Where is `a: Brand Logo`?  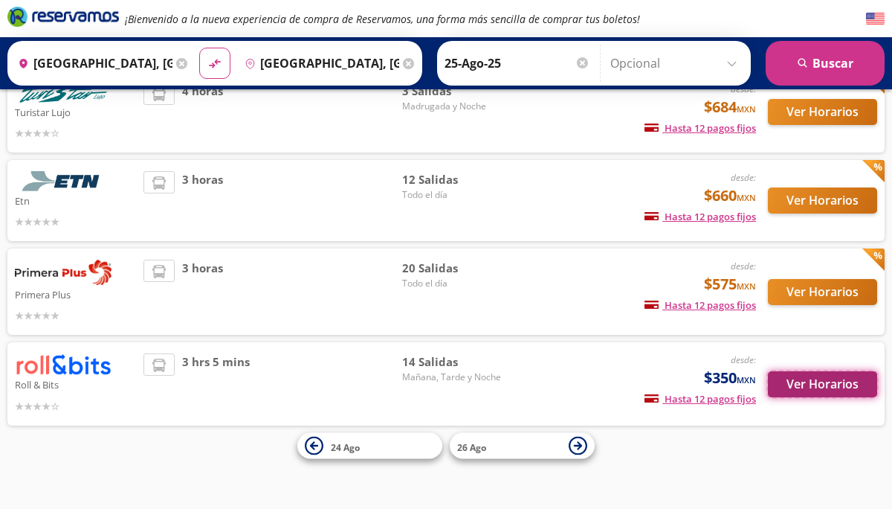
a: Brand Logo is located at coordinates (63, 19).